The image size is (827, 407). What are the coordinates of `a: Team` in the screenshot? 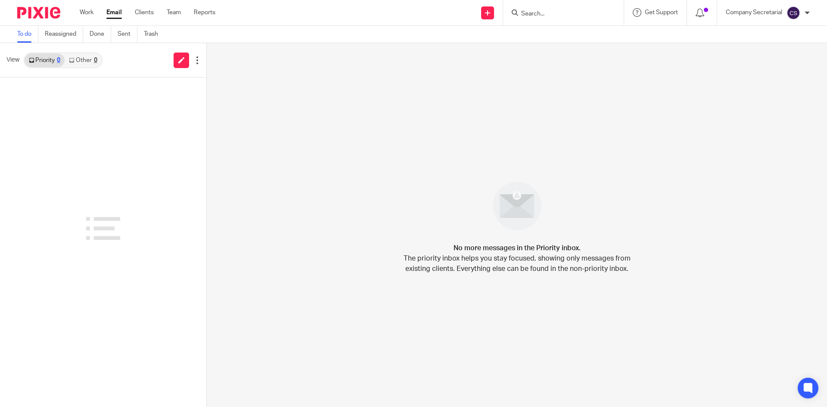 It's located at (174, 12).